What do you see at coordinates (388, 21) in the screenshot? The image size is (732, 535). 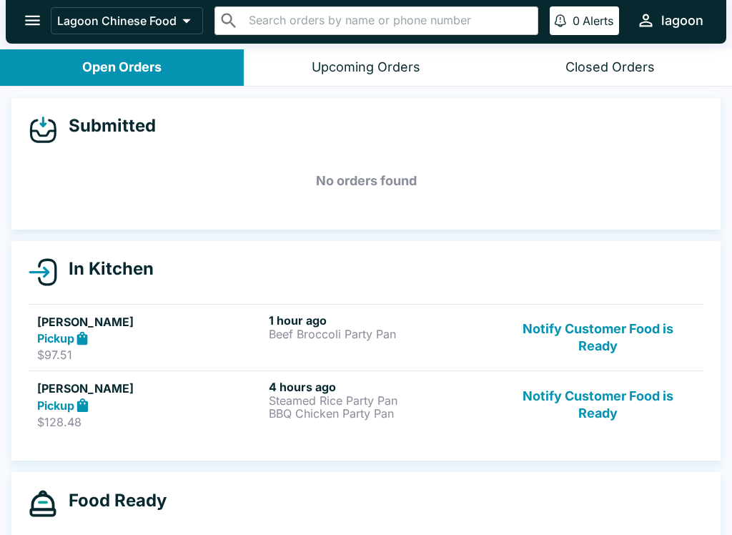 I see `input: Search orders by name or phone number` at bounding box center [388, 21].